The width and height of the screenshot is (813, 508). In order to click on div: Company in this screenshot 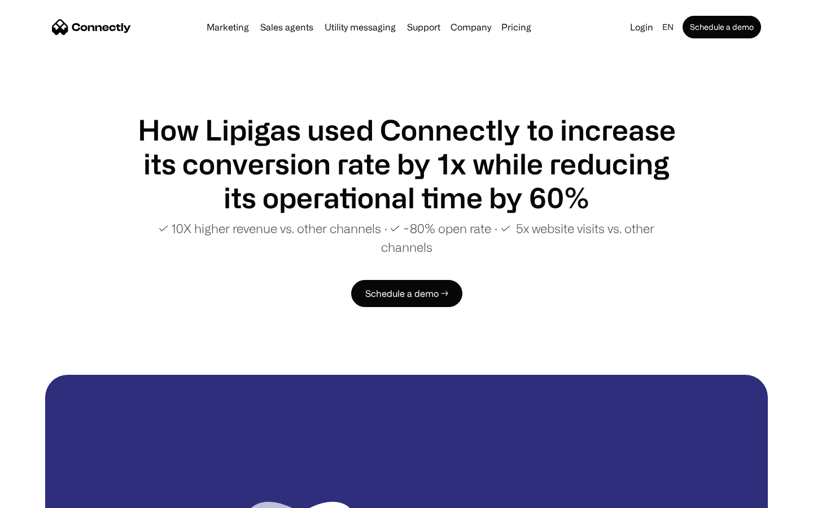, I will do `click(471, 27)`.